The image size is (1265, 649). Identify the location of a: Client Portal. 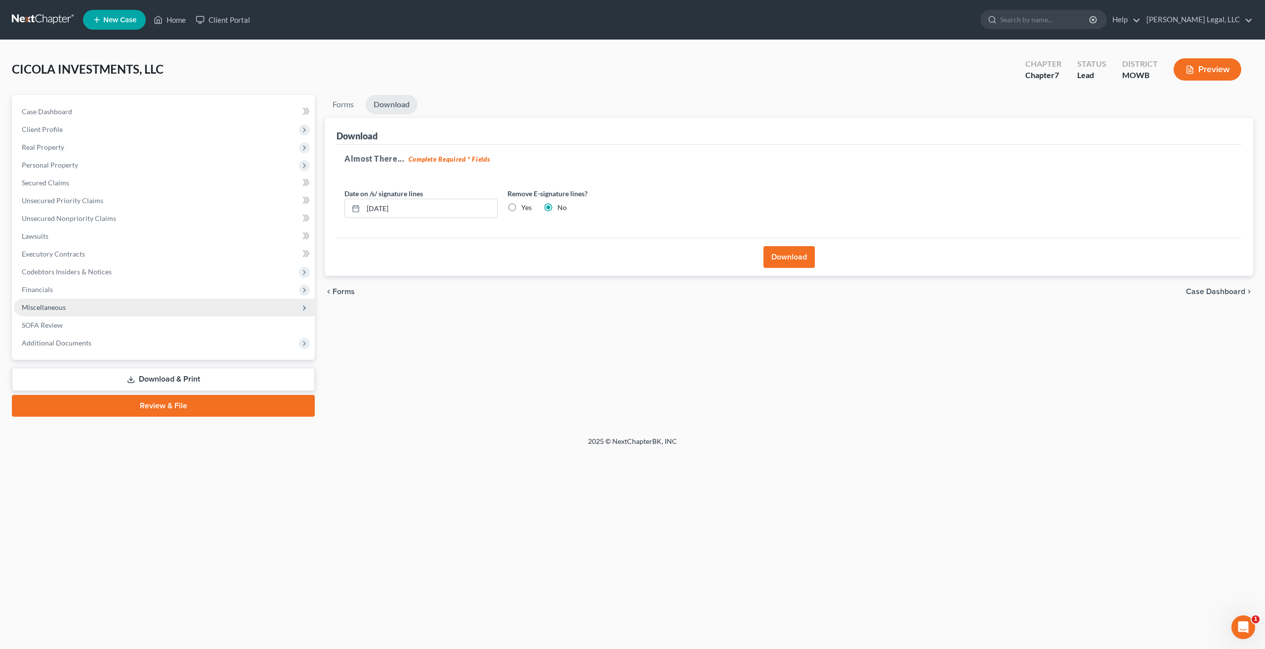
(223, 20).